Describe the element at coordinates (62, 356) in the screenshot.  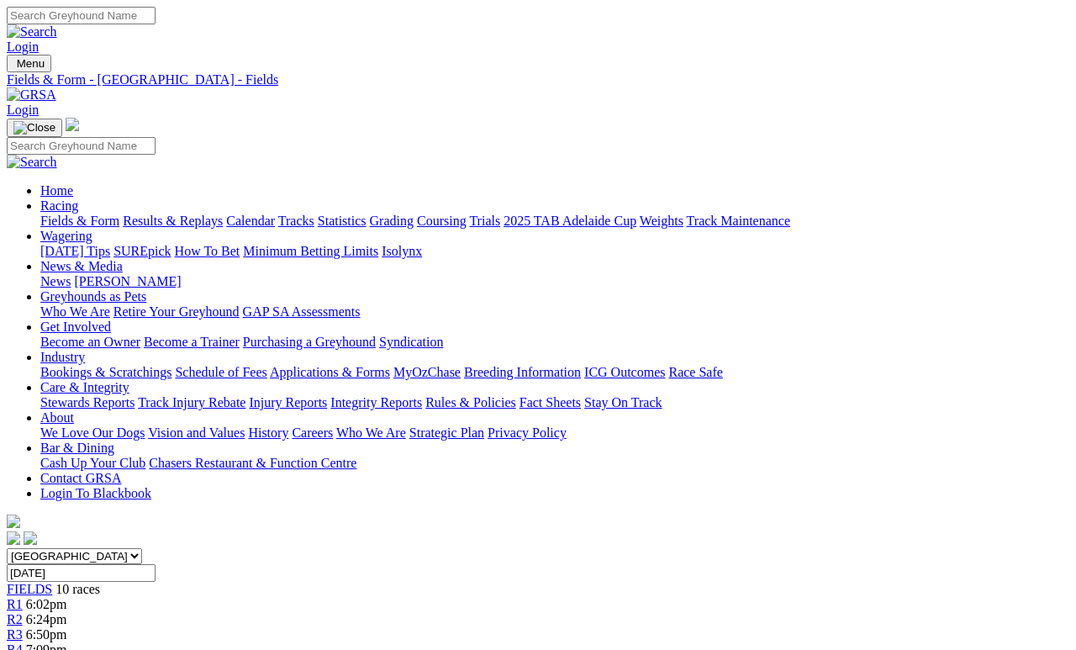
I see `a: Industry` at that location.